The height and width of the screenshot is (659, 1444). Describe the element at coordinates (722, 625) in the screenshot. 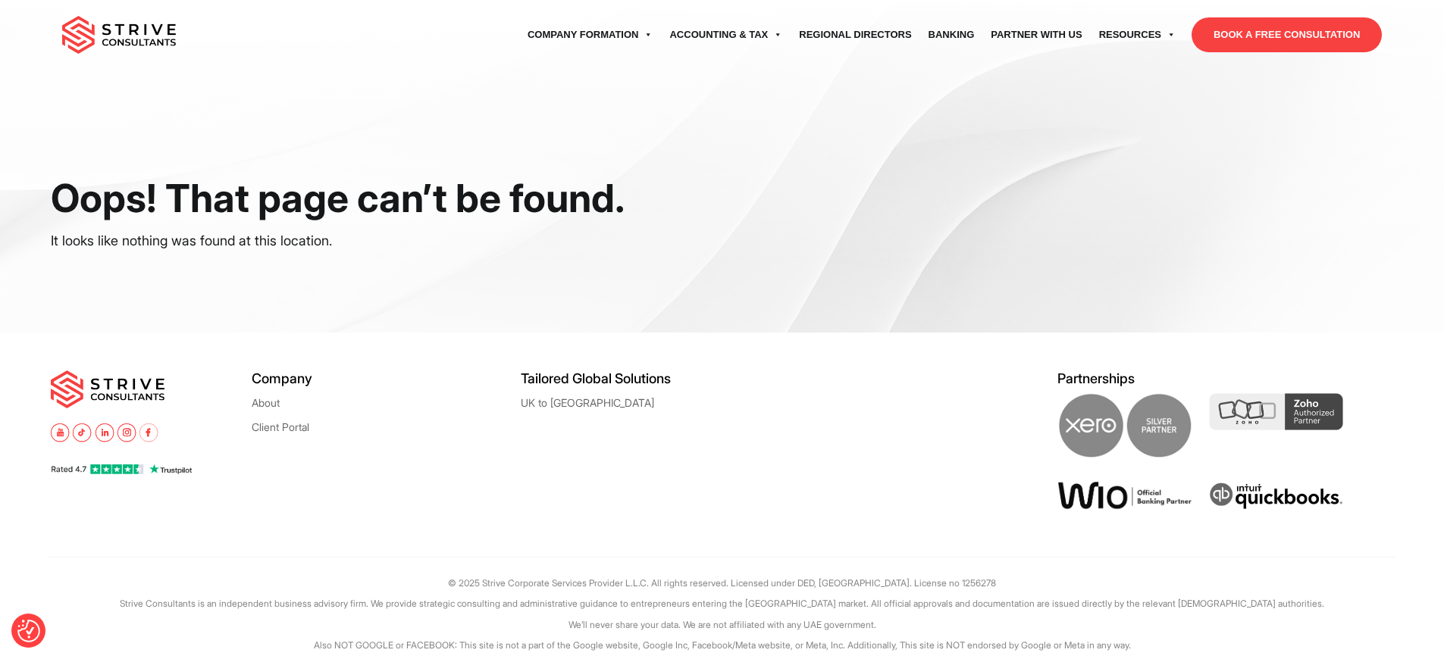

I see `p: We’ll never share your data. We are not affiliated with any UAE government.` at that location.